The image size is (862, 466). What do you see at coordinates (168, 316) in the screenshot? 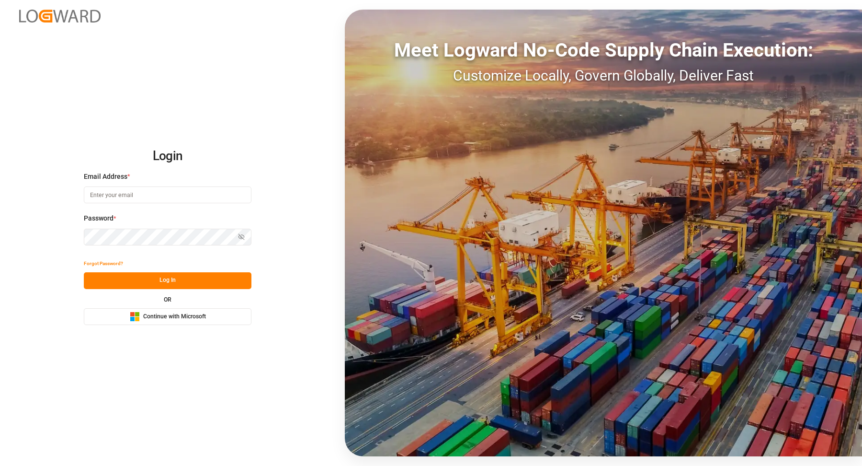
I see `button: Continue with Microsoft` at bounding box center [168, 316].